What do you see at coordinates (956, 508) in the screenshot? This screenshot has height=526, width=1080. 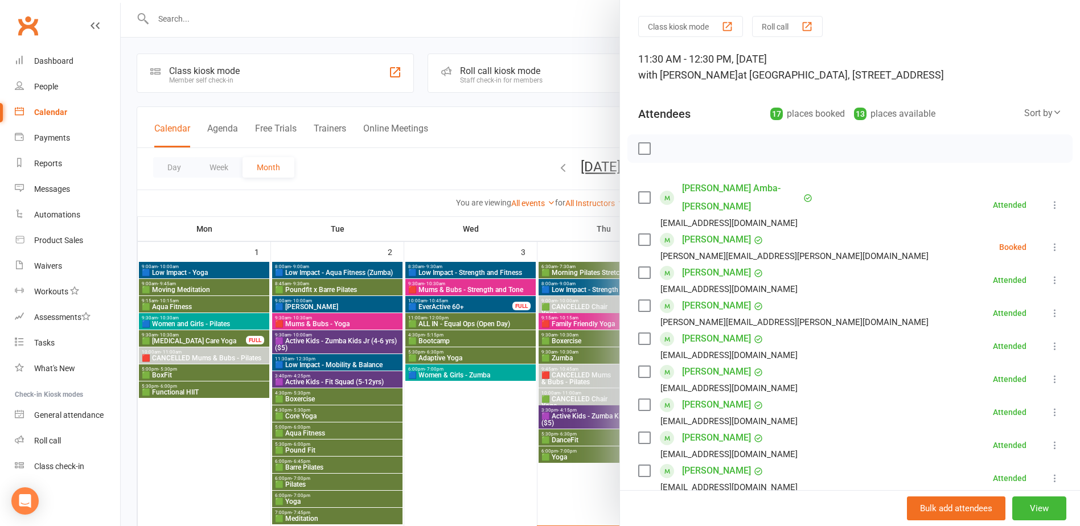 I see `button: Bulk add attendees` at bounding box center [956, 508].